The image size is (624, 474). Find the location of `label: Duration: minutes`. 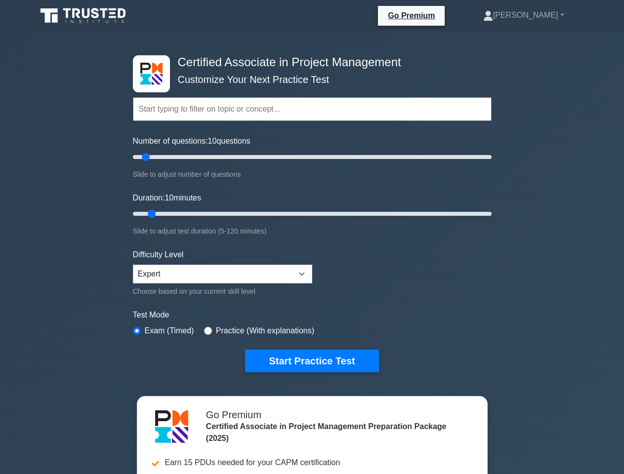

label: Duration: minutes is located at coordinates (167, 198).